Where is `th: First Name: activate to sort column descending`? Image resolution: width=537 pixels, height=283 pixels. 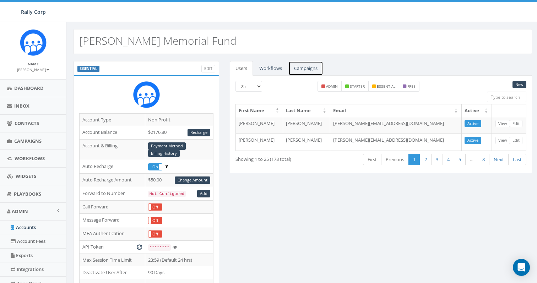
th: First Name: activate to sort column descending is located at coordinates (259, 111).